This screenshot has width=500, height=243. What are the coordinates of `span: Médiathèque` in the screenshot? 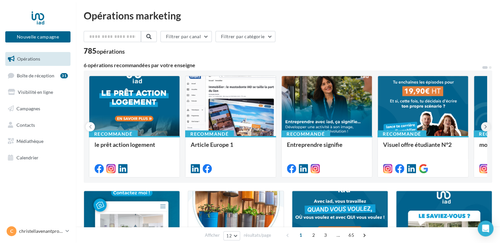 It's located at (30, 141).